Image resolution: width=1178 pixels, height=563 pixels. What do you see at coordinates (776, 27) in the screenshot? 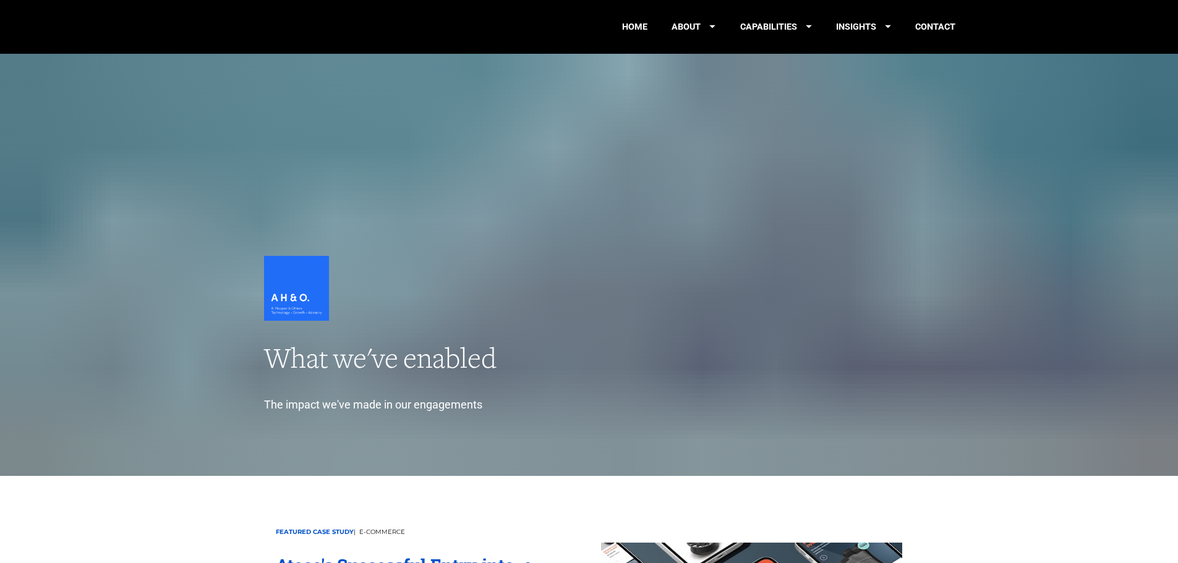
I see `a: CAPABILITIES` at bounding box center [776, 27].